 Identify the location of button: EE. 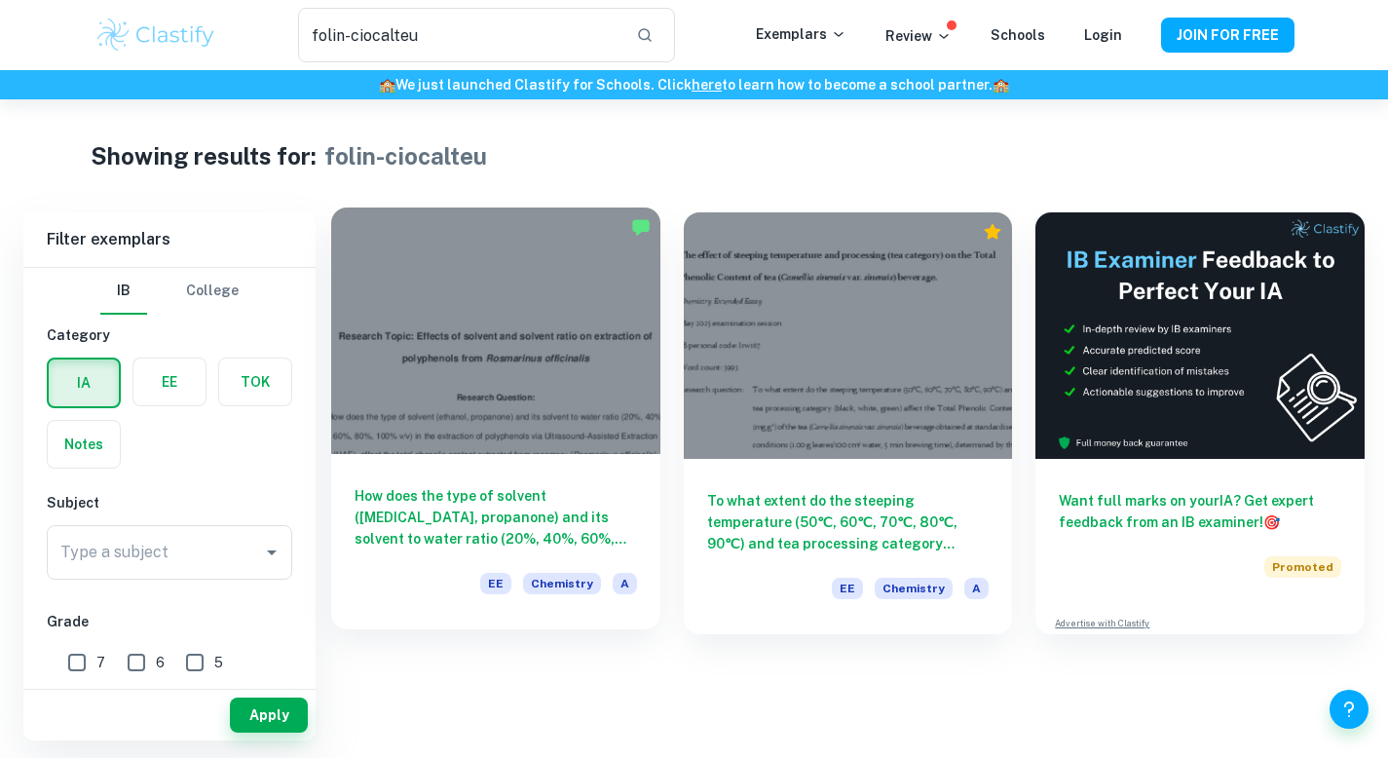
(169, 382).